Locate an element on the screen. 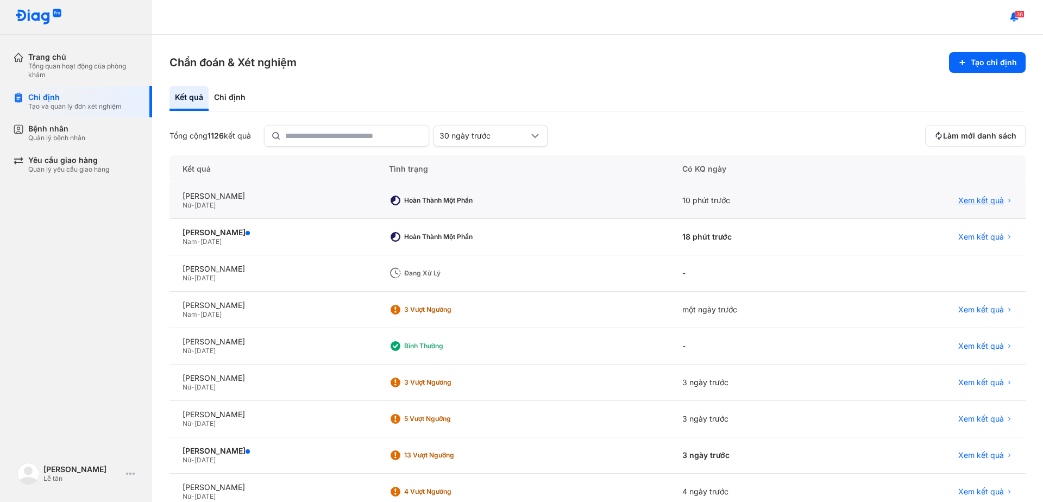 The image size is (1043, 502). div: 18 phút trước is located at coordinates (759, 237).